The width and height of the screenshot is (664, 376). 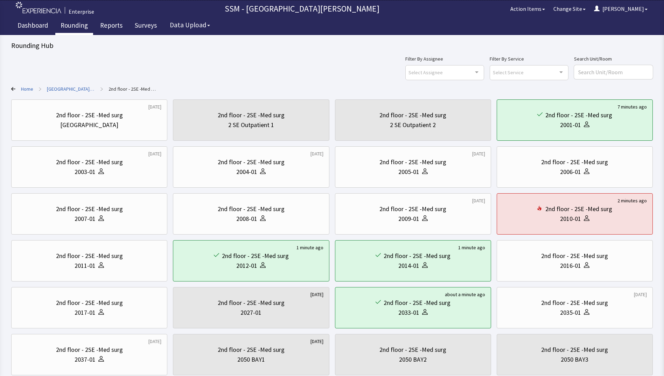 What do you see at coordinates (85, 313) in the screenshot?
I see `div: 2017-01` at bounding box center [85, 313].